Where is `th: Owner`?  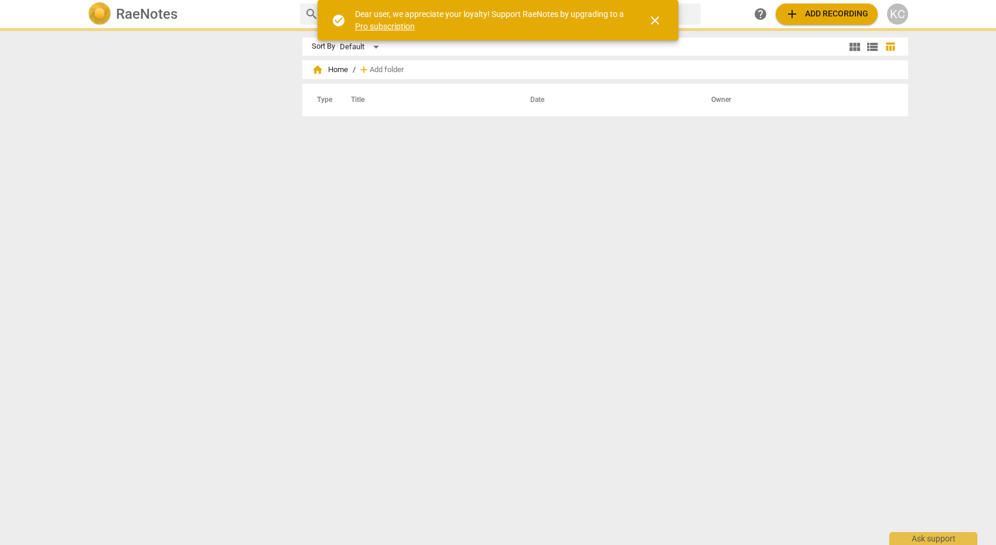
th: Owner is located at coordinates (796, 100).